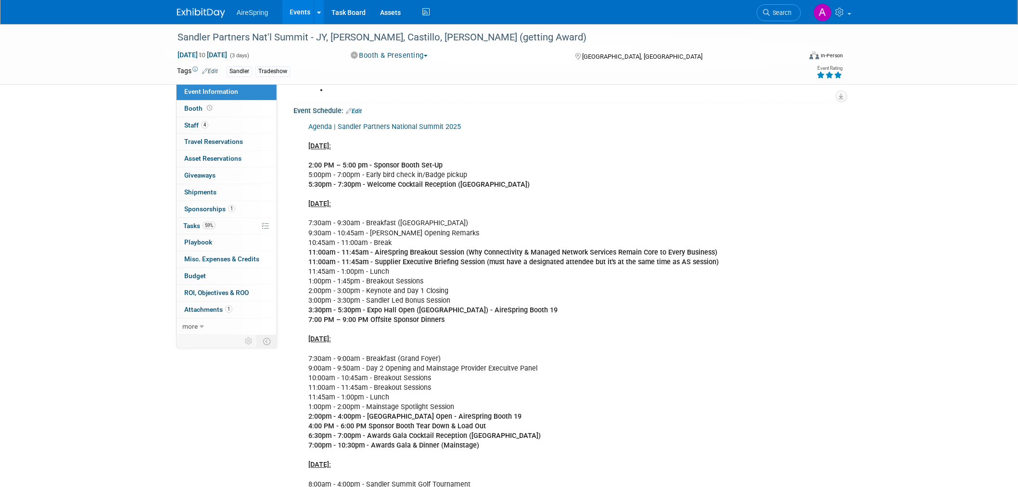 The image size is (1018, 487). What do you see at coordinates (227, 293) in the screenshot?
I see `a: ROI, Objectives & ROO` at bounding box center [227, 293].